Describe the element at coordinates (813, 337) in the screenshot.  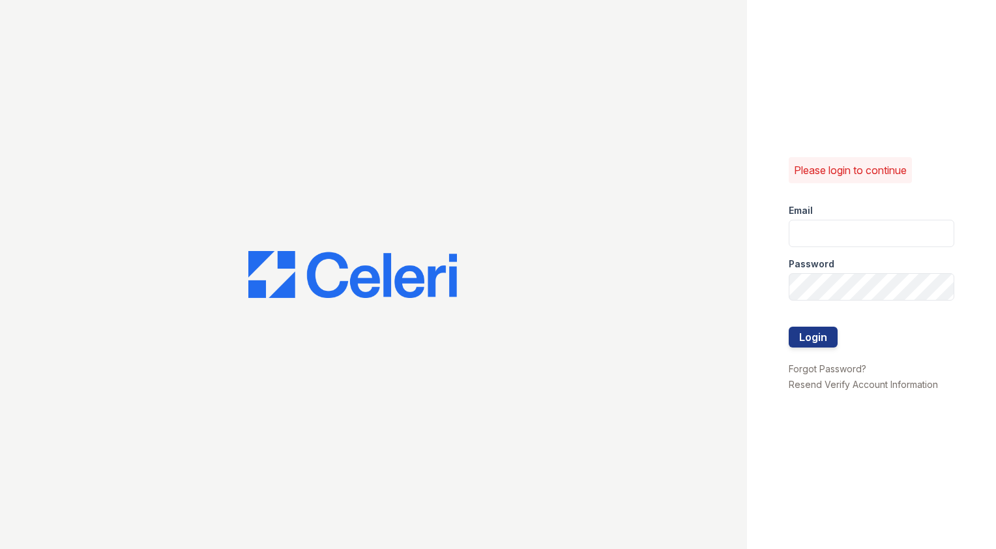
I see `button: Login` at that location.